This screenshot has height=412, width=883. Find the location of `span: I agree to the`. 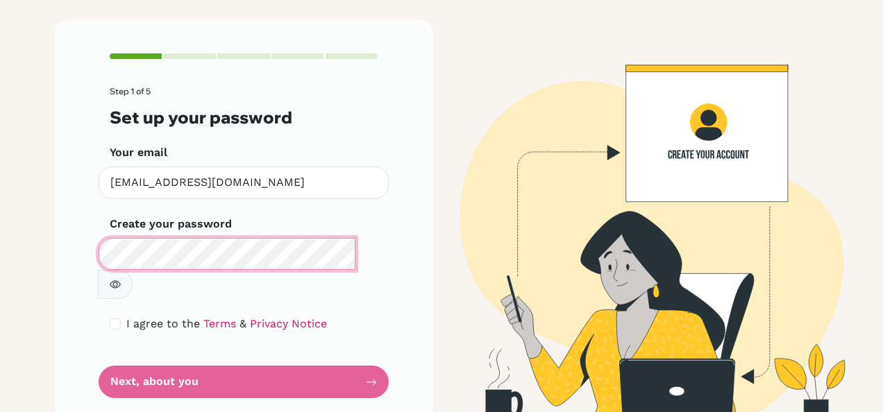

span: I agree to the is located at coordinates (163, 323).